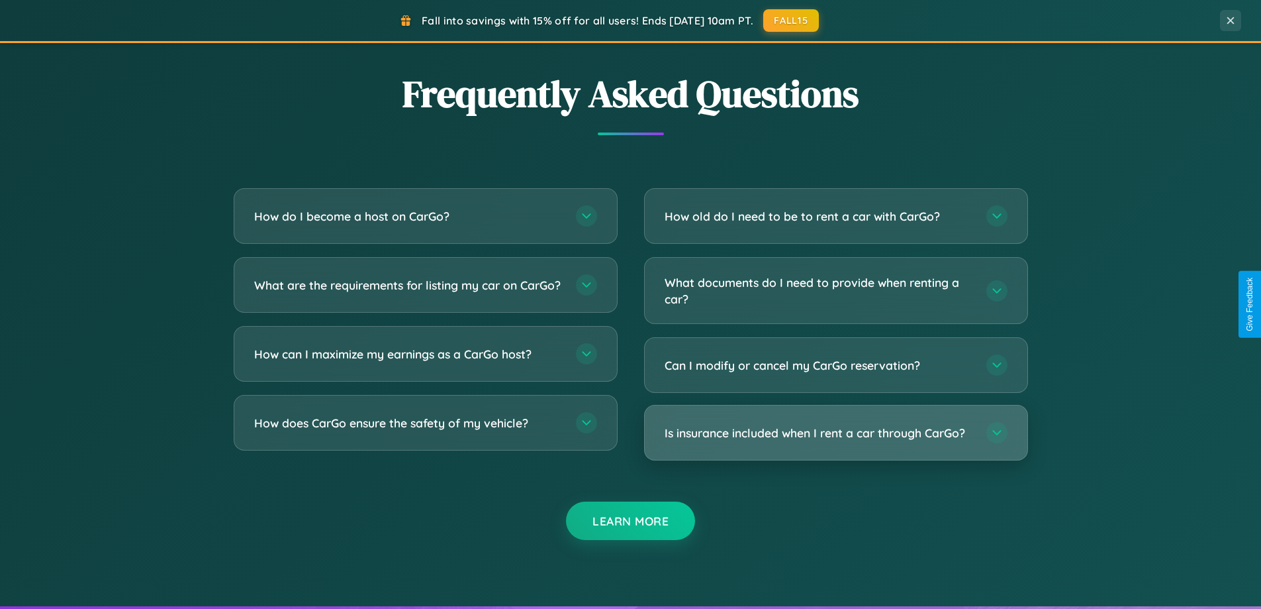 This screenshot has height=609, width=1261. I want to click on div: Give Feedback, so click(1250, 304).